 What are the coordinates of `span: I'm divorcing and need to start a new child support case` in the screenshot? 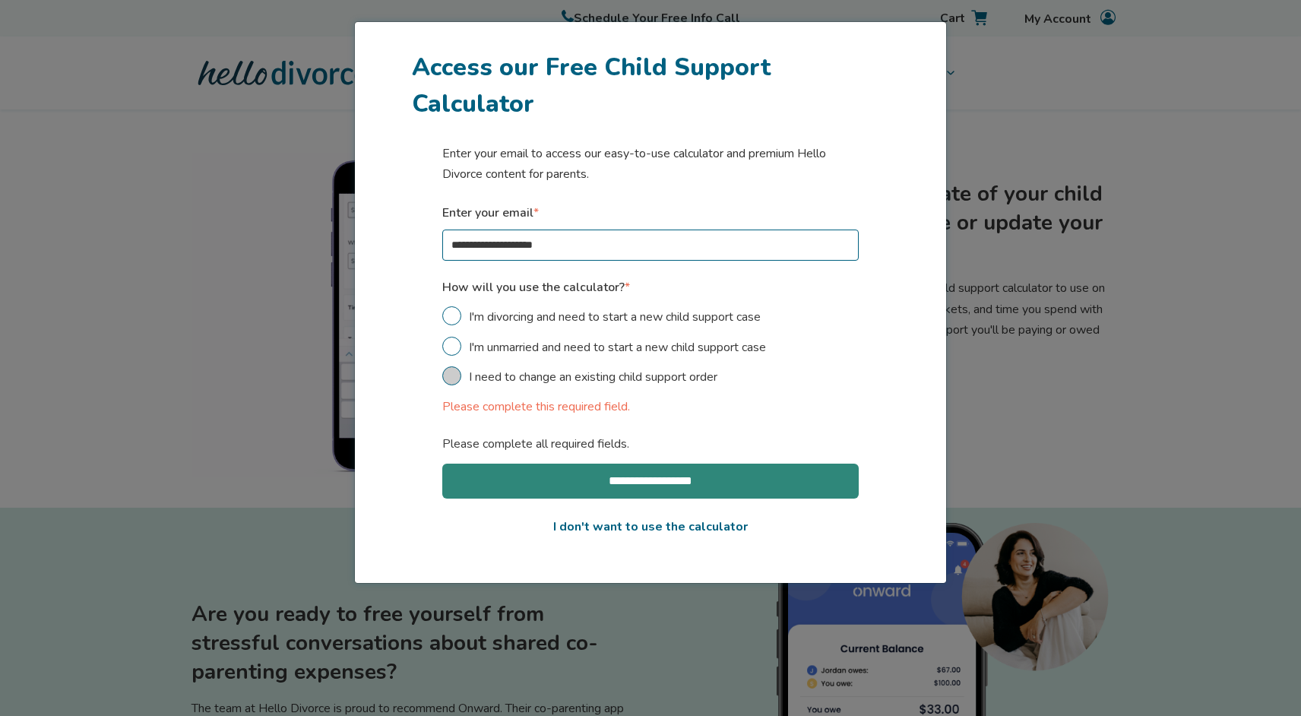 It's located at (615, 317).